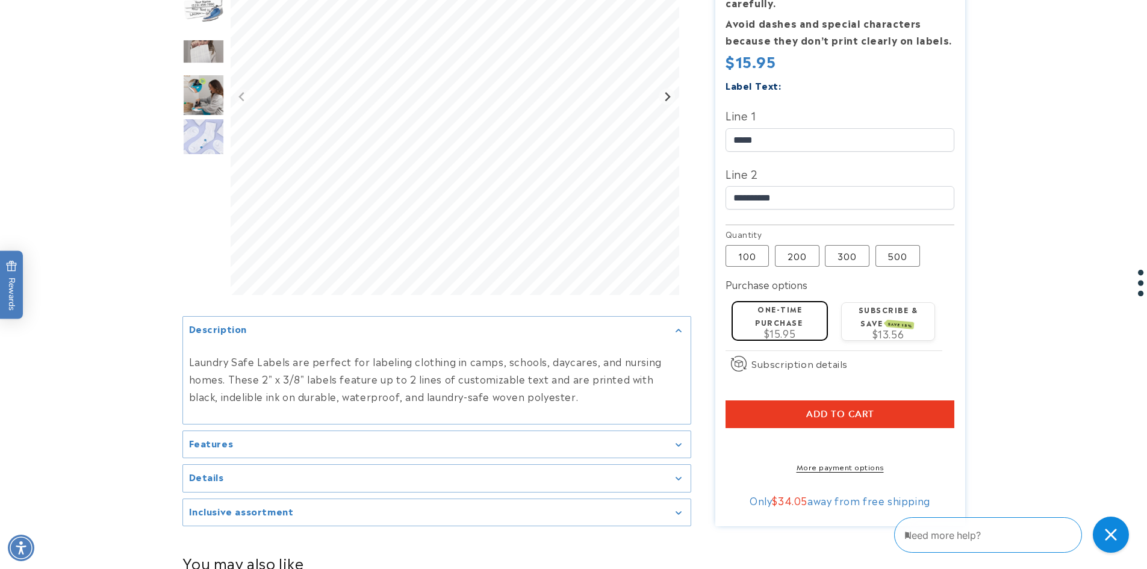  I want to click on button: Add to cart, so click(840, 414).